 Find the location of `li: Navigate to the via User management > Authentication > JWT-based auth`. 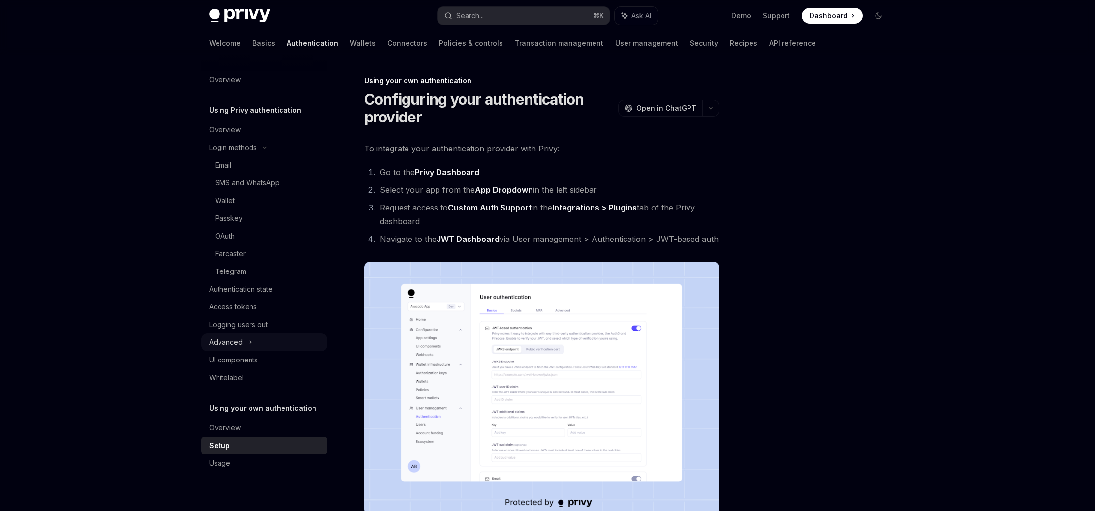

li: Navigate to the via User management > Authentication > JWT-based auth is located at coordinates (548, 239).